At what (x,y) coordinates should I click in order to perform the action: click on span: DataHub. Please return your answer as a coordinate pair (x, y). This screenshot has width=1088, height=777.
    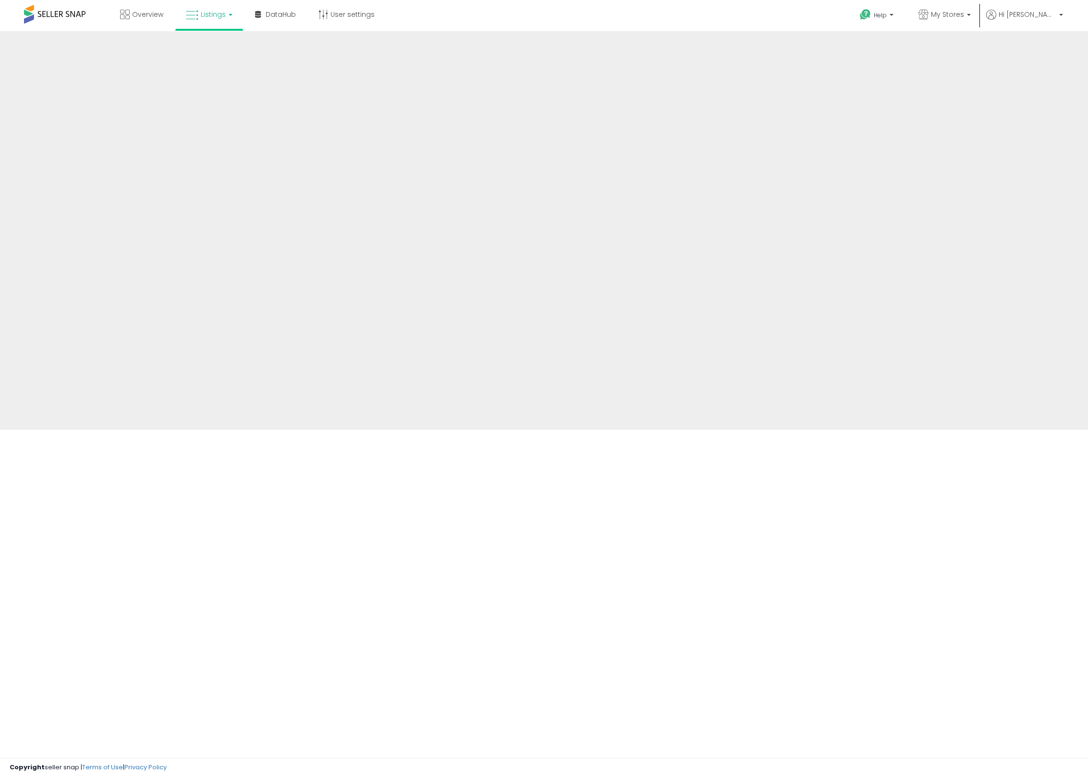
    Looking at the image, I should click on (281, 14).